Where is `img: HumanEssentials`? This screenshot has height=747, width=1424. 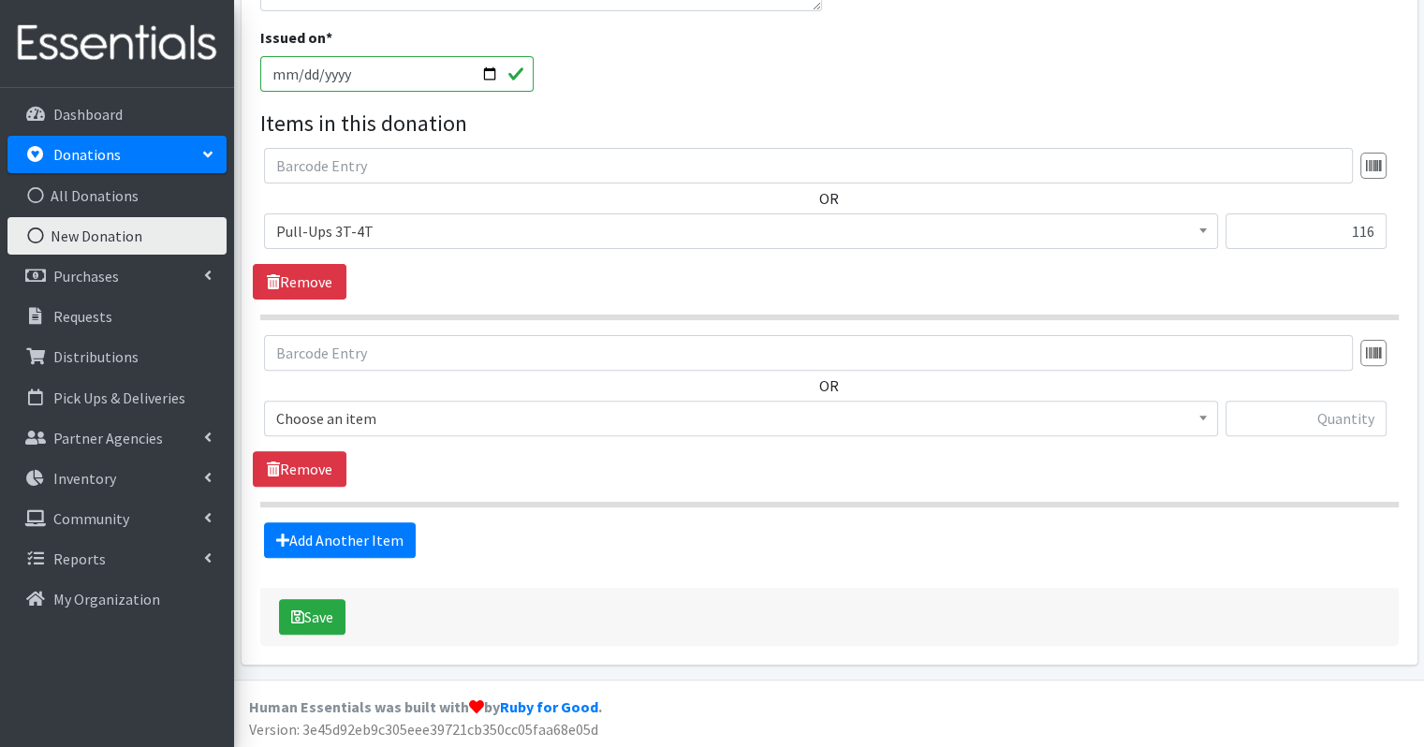 img: HumanEssentials is located at coordinates (117, 43).